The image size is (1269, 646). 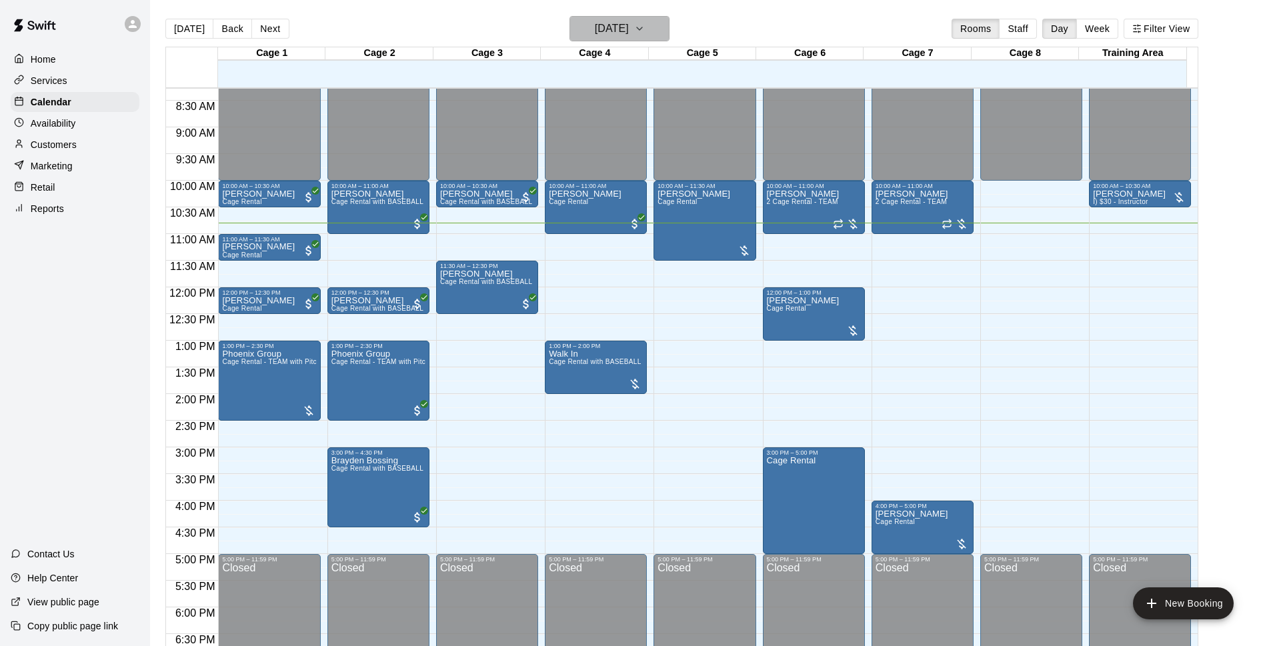 What do you see at coordinates (232, 29) in the screenshot?
I see `button: Back` at bounding box center [232, 29].